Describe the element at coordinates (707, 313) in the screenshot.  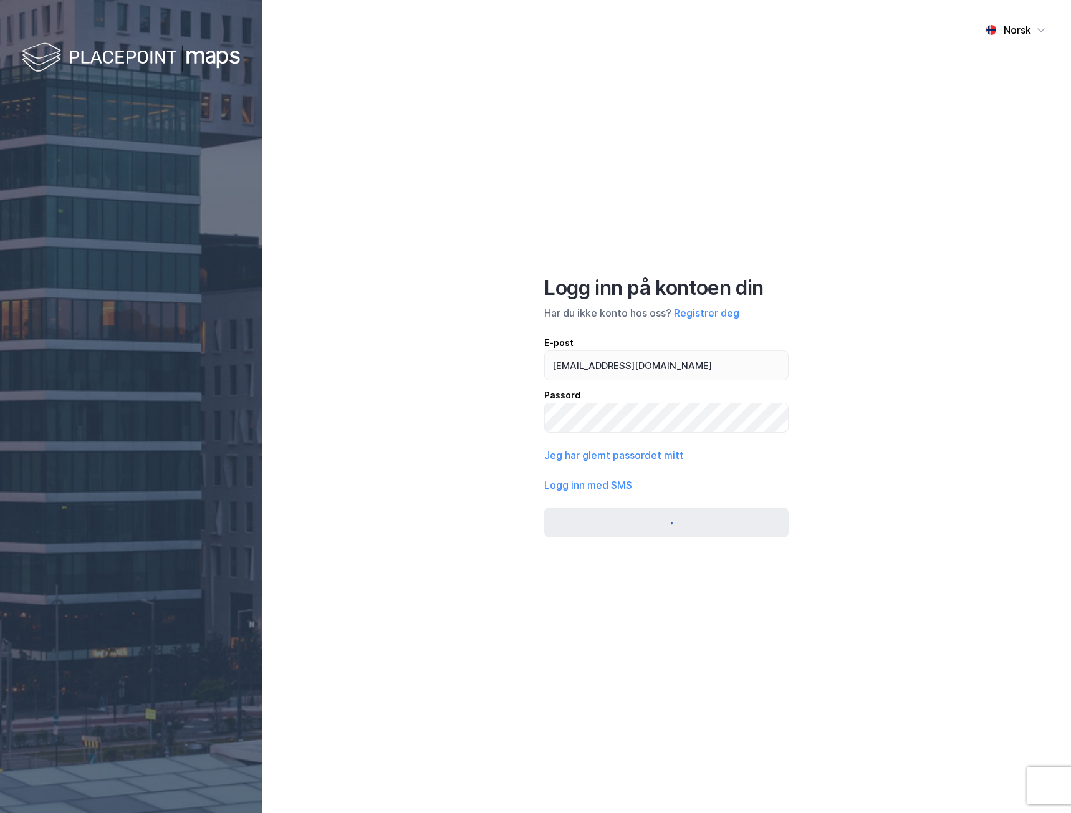
I see `button: Registrer deg` at that location.